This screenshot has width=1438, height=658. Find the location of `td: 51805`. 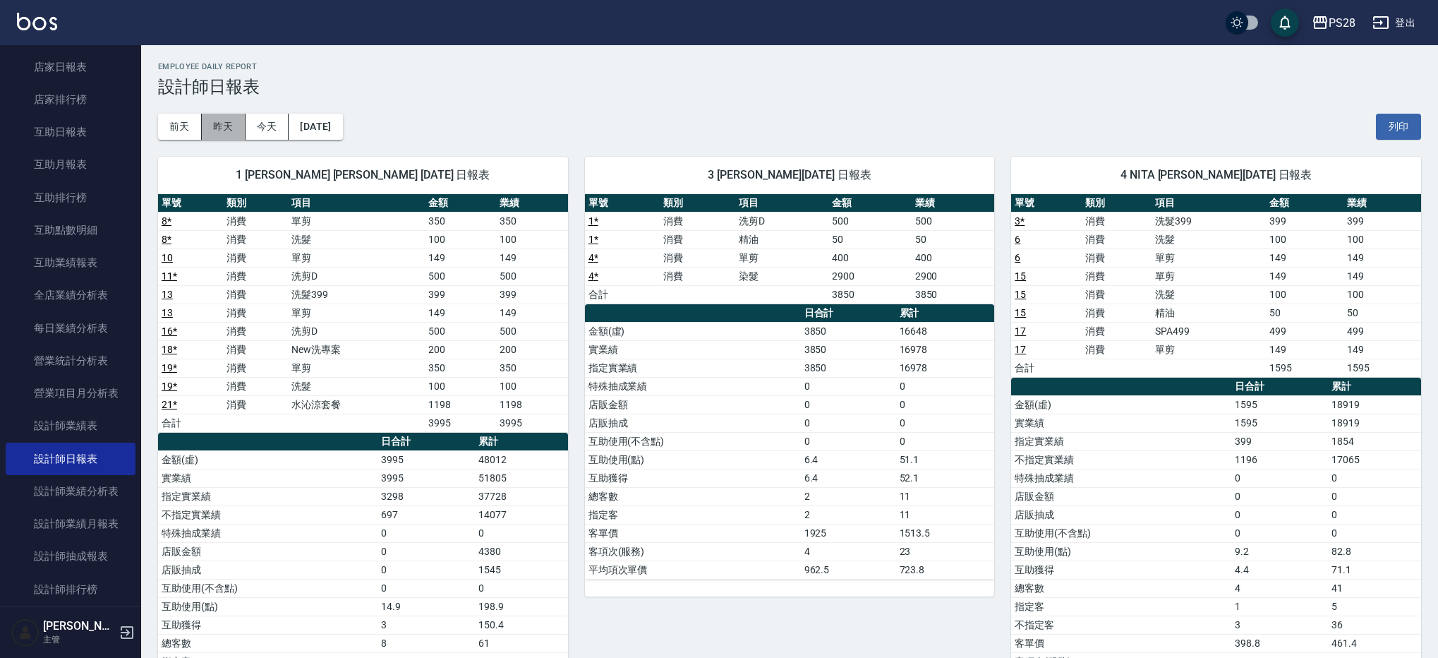

td: 51805 is located at coordinates (521, 478).